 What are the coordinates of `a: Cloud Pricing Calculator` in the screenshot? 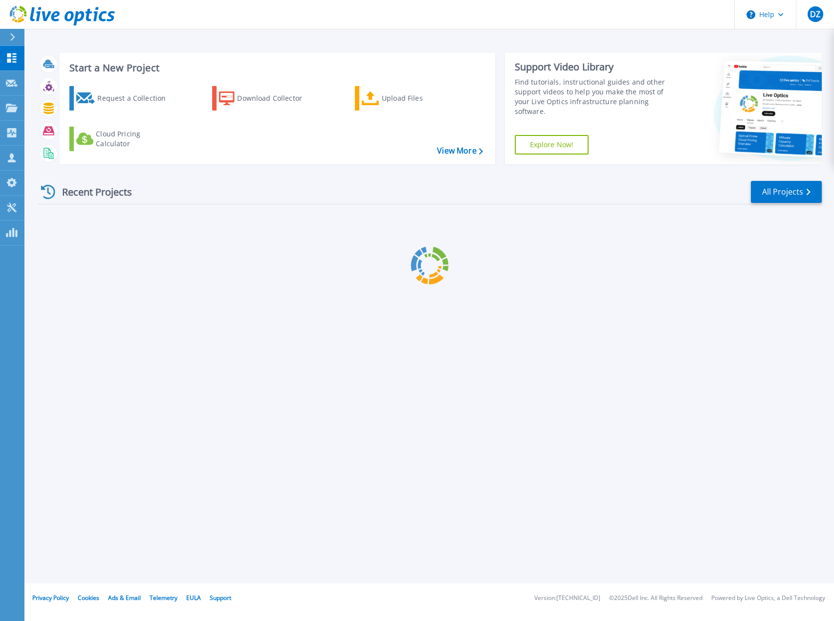 It's located at (124, 139).